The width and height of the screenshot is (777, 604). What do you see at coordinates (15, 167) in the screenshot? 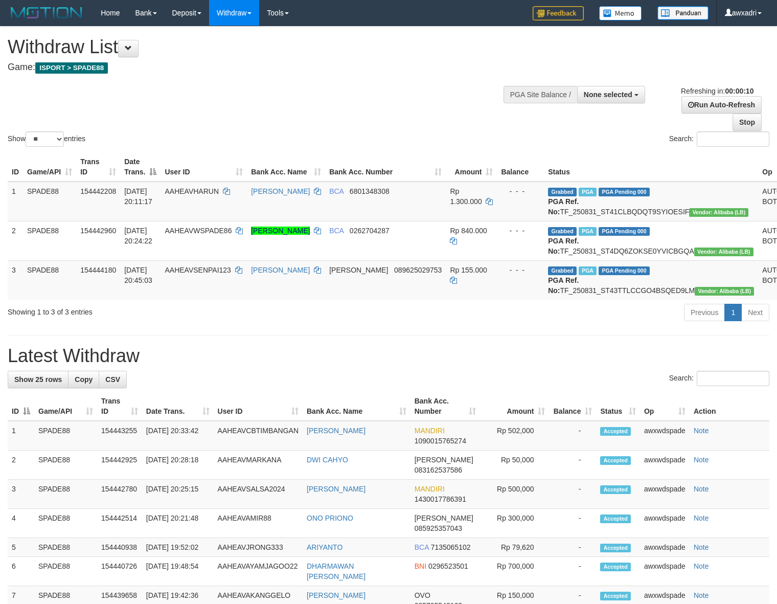
I see `th: ID` at bounding box center [15, 167].